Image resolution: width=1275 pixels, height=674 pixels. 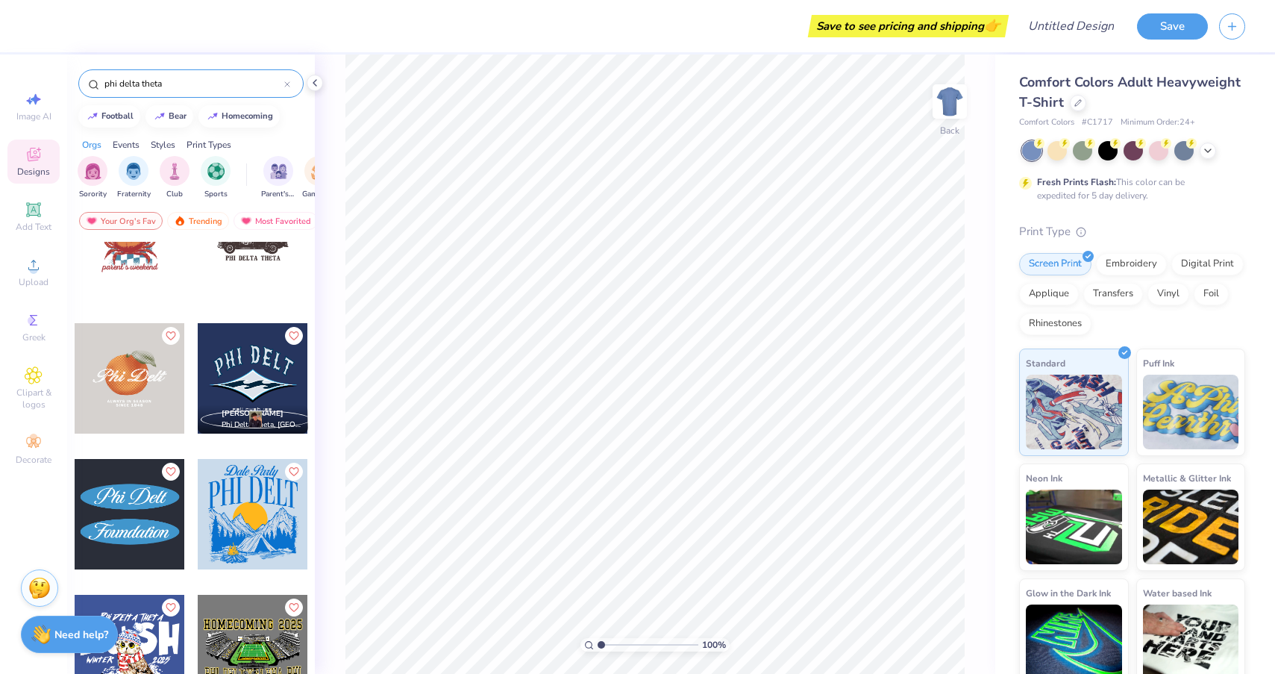 I want to click on div: filter for Fraternity, so click(x=134, y=178).